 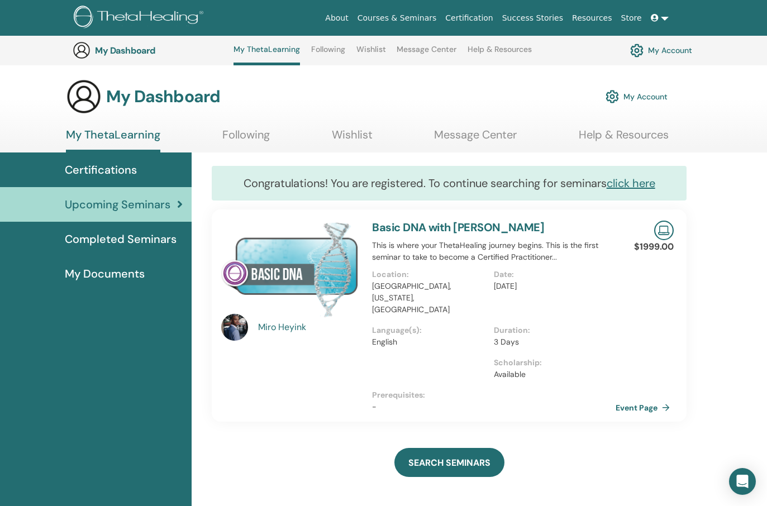 I want to click on img: logo.png, so click(x=140, y=18).